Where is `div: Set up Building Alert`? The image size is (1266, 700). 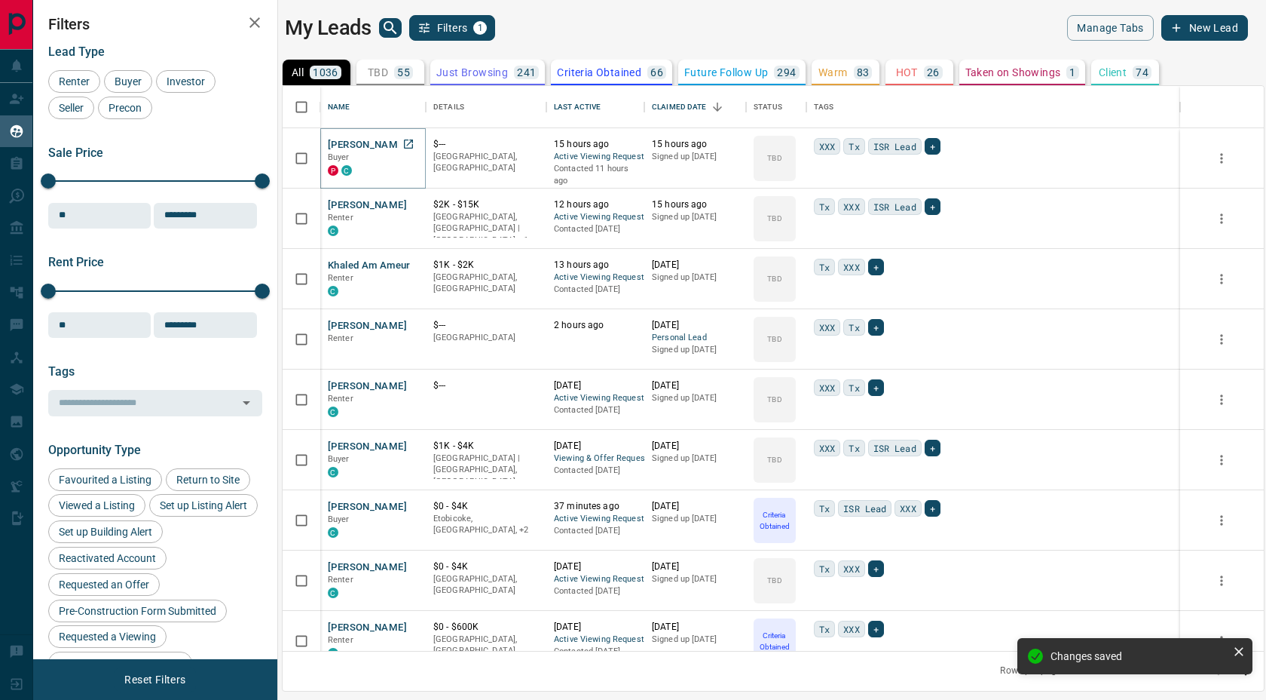
div: Set up Building Alert is located at coordinates (106, 531).